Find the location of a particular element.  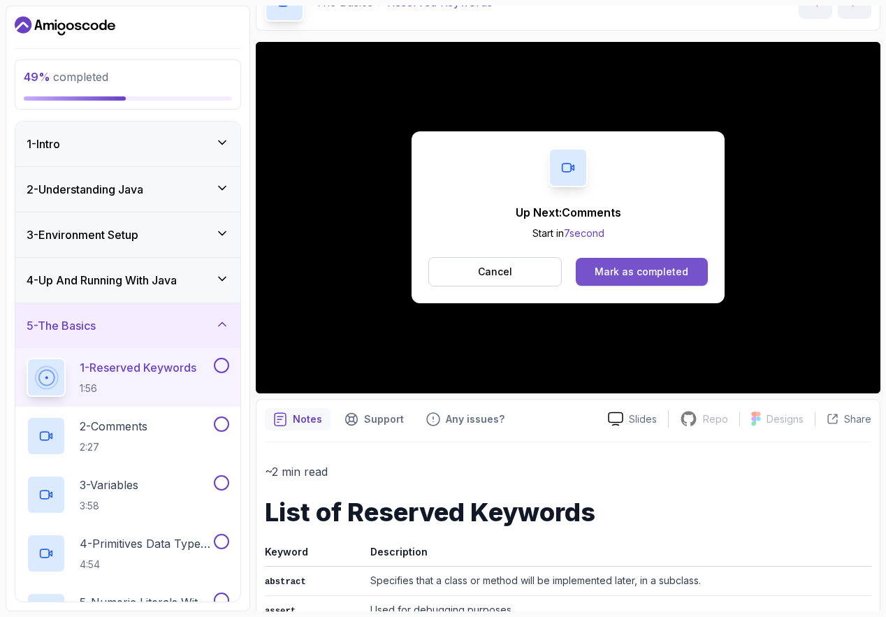

code: abstract is located at coordinates (285, 582).